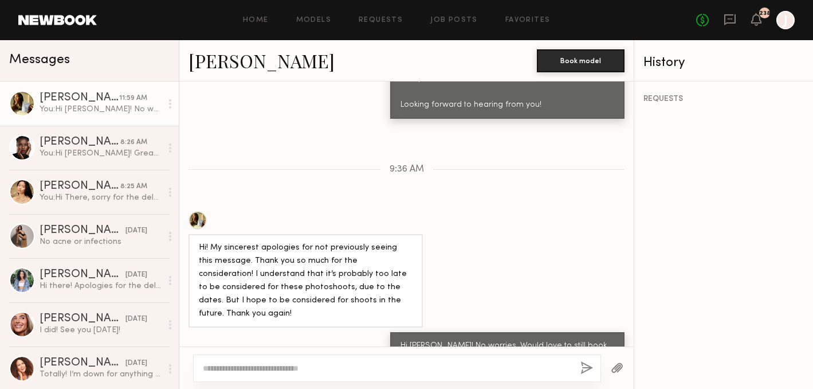  What do you see at coordinates (100, 241) in the screenshot?
I see `div: No acne or infections` at bounding box center [100, 241].